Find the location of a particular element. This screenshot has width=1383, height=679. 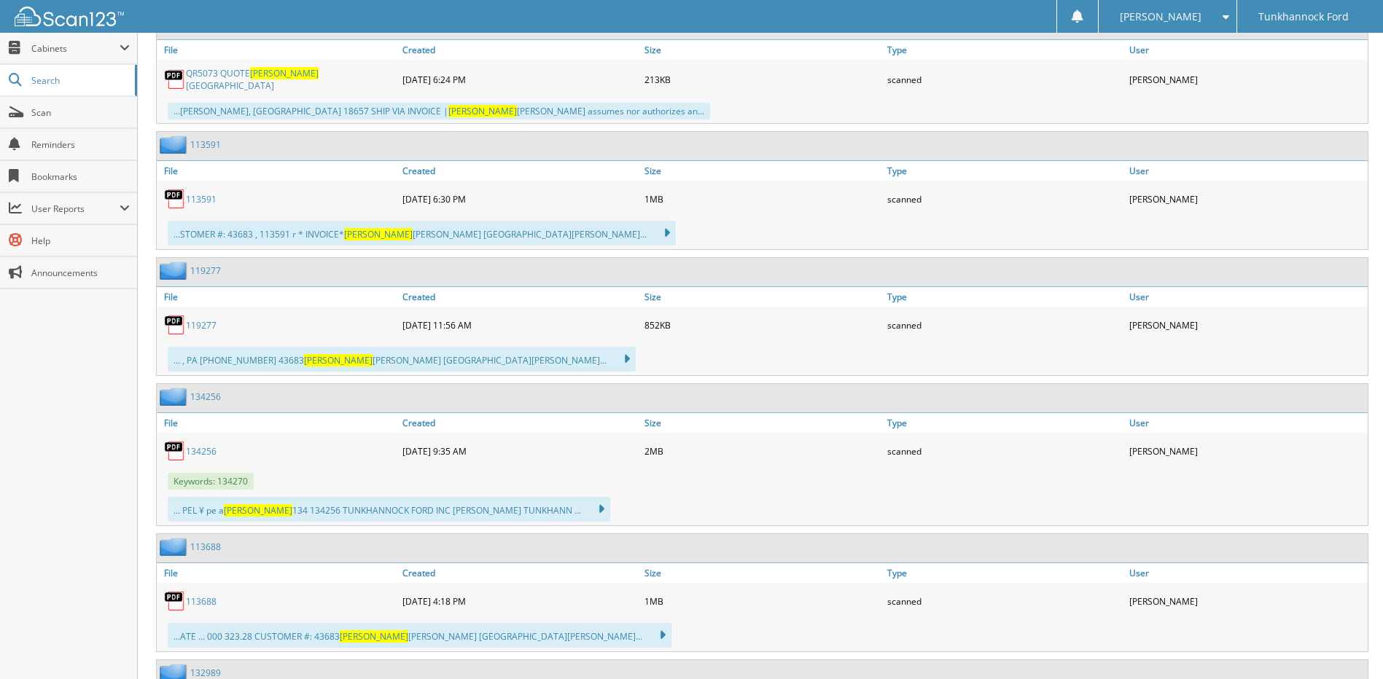

div: Chat Widget is located at coordinates (1346, 644).